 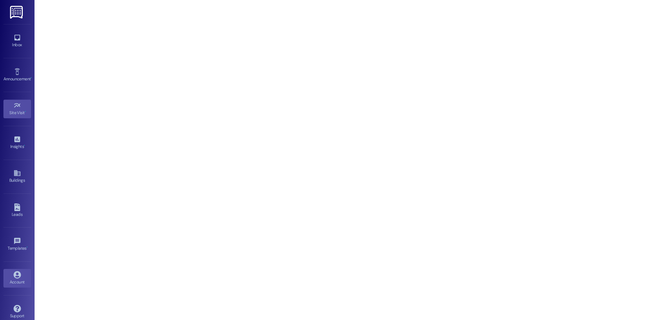 What do you see at coordinates (17, 143) in the screenshot?
I see `a: Insights •` at bounding box center [17, 143].